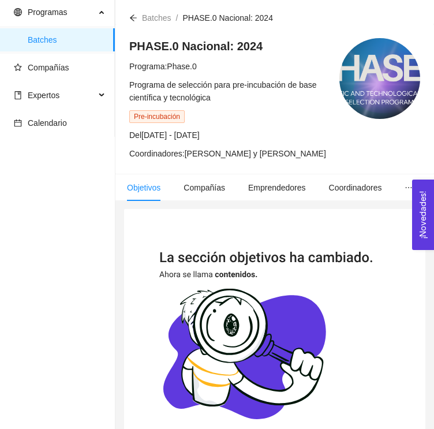 The image size is (434, 429). I want to click on span: PHASE.0 Nacional: 2024, so click(228, 18).